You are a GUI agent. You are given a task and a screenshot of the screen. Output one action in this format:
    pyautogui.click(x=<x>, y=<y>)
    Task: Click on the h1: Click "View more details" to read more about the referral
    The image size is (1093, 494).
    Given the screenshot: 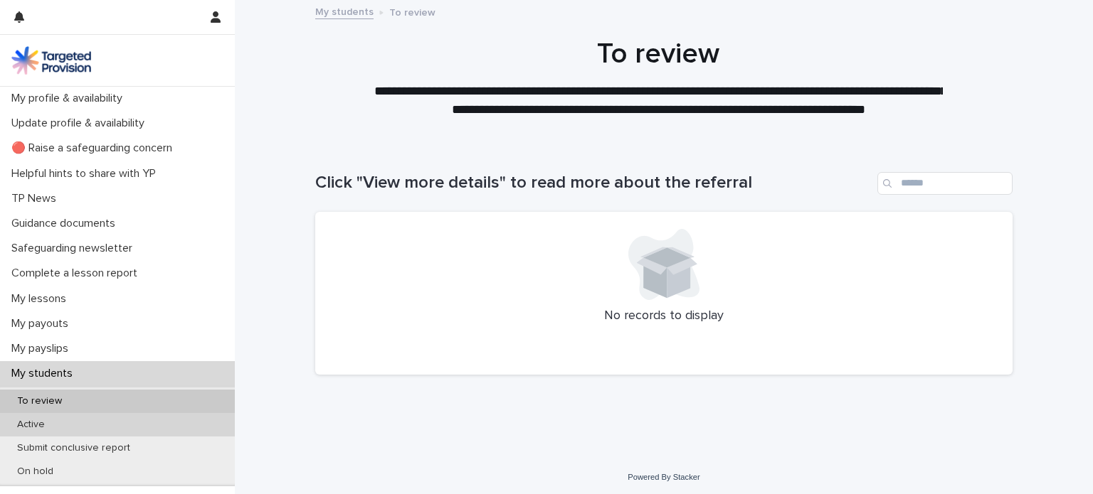 What is the action you would take?
    pyautogui.click(x=593, y=183)
    